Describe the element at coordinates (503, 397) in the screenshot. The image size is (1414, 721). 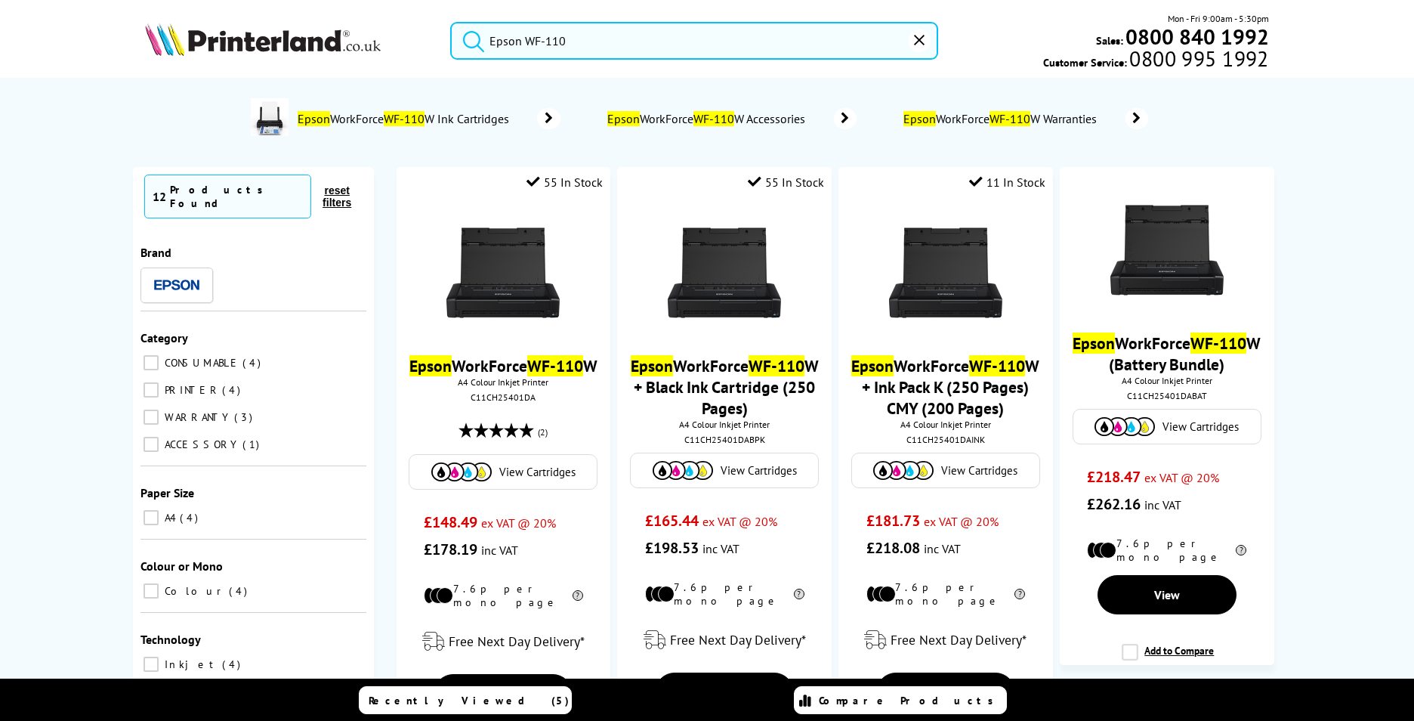
I see `div: C11CH25401DA` at that location.